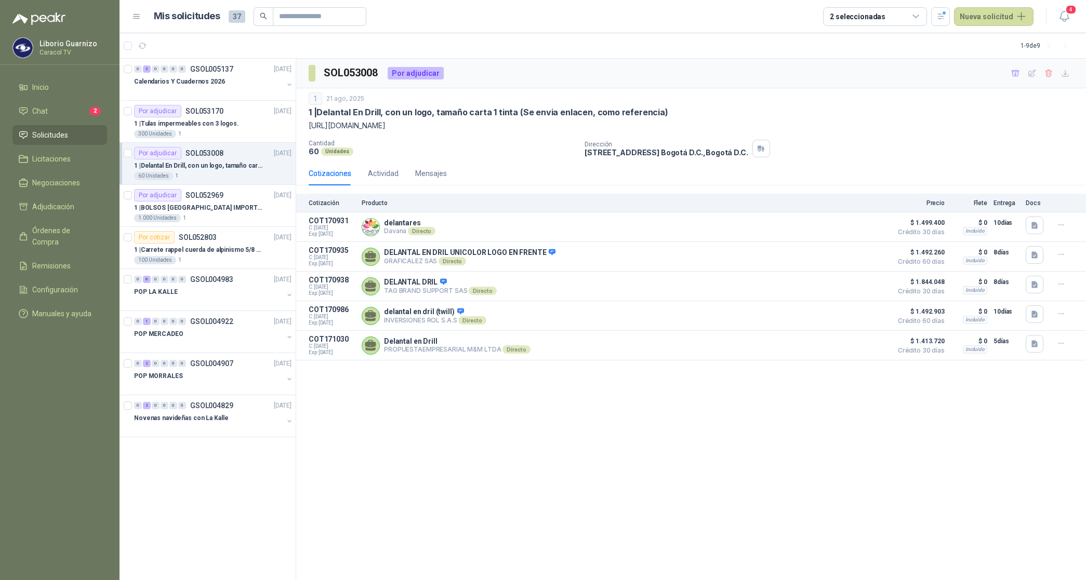 Image resolution: width=1086 pixels, height=580 pixels. I want to click on div: Cotizaciones, so click(330, 174).